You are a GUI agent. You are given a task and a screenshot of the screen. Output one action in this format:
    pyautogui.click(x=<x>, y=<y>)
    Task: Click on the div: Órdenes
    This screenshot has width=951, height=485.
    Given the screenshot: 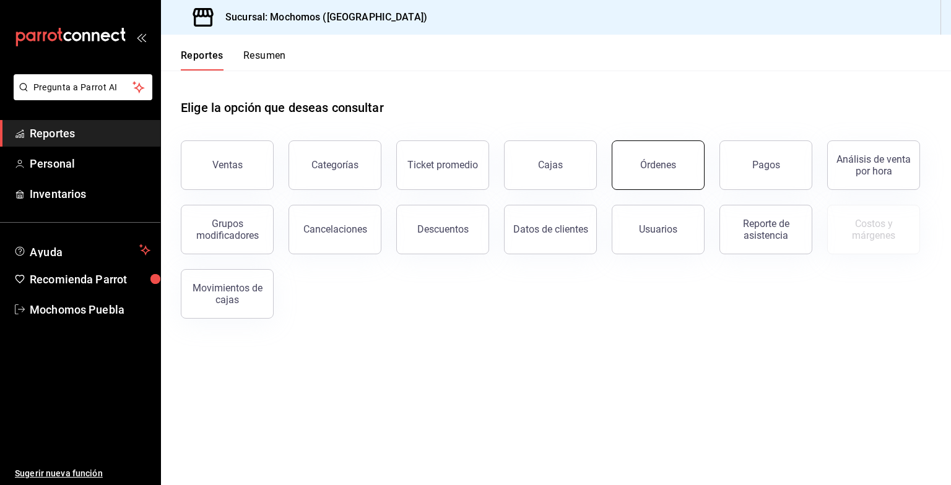 What is the action you would take?
    pyautogui.click(x=658, y=165)
    